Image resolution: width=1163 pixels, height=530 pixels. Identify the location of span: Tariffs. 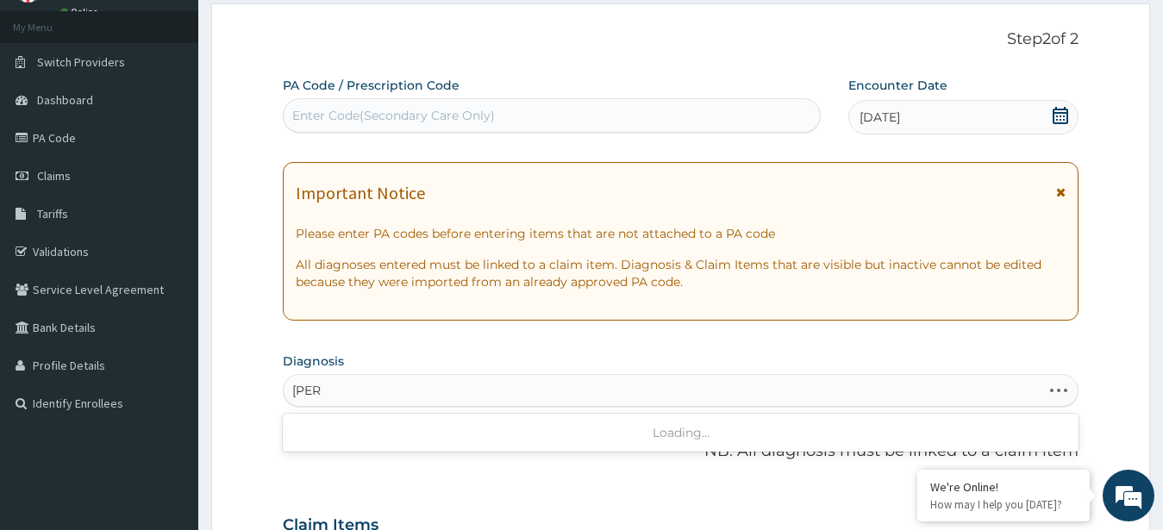
(53, 214).